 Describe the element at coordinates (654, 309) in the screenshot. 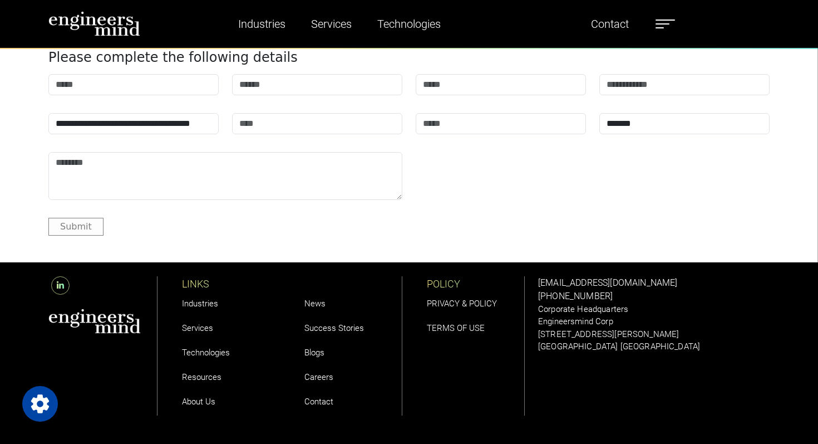

I see `p: Corporate Headquarters` at that location.